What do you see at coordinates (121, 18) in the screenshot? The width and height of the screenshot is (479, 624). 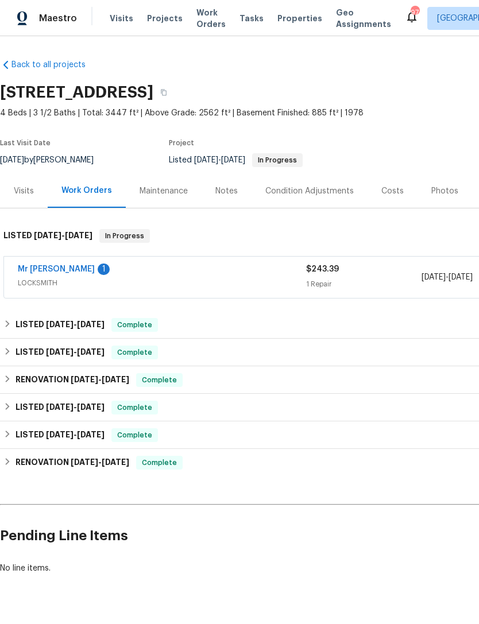 I see `span: Visits` at bounding box center [121, 18].